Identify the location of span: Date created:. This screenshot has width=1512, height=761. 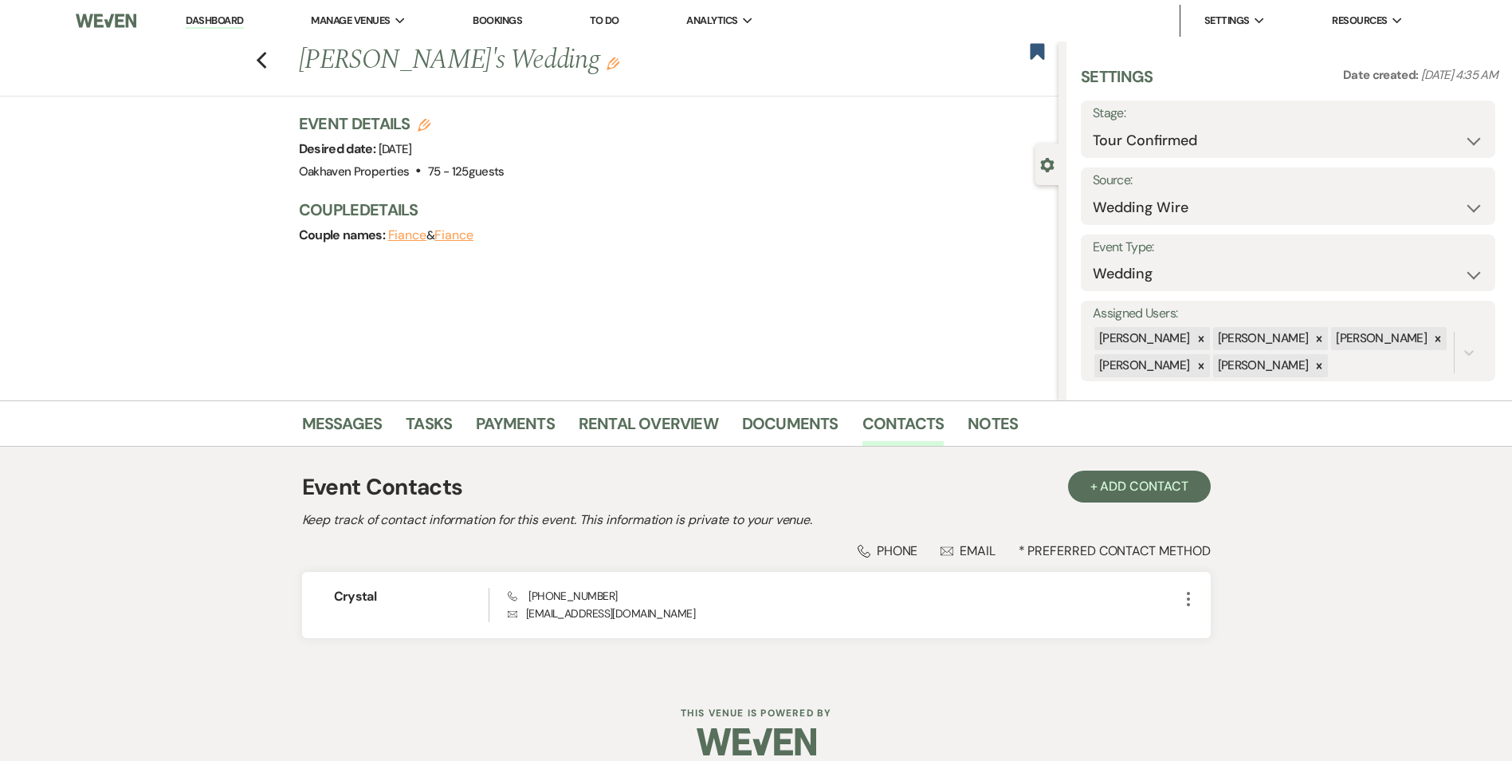
(1383, 75).